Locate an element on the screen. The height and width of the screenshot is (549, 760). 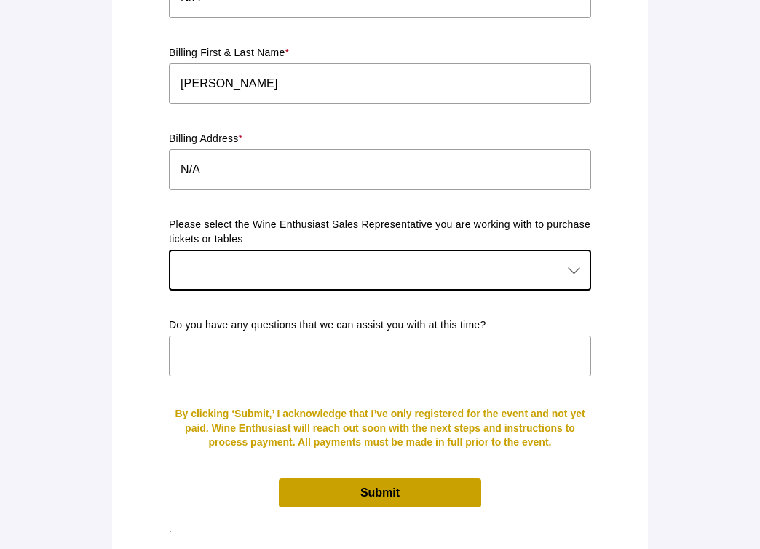
p: Billing First & Last Name is located at coordinates (380, 53).